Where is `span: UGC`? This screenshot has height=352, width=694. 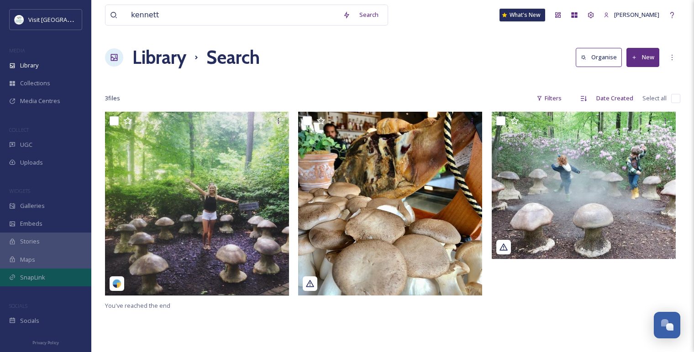
span: UGC is located at coordinates (26, 145).